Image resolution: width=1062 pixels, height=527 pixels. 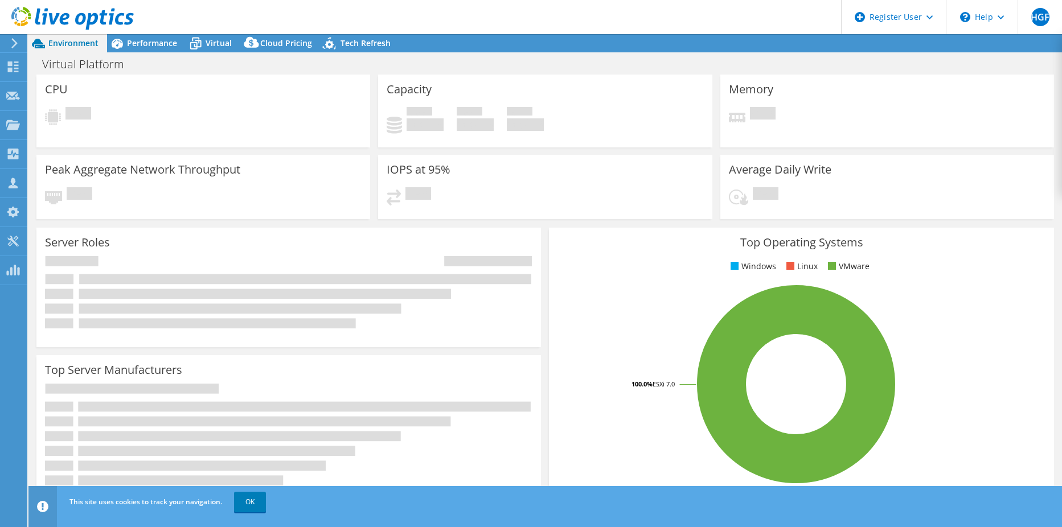 What do you see at coordinates (780, 170) in the screenshot?
I see `h3: Average Daily Write` at bounding box center [780, 170].